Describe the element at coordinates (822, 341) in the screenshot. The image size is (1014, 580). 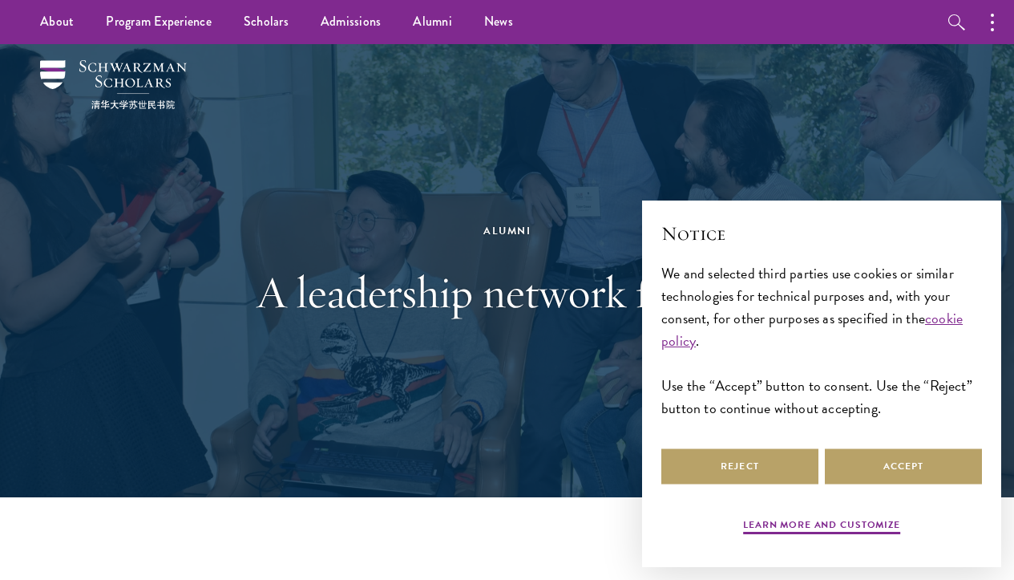
I see `div: We and selected third parties use cookies or similar technologies for technical purposes and, wit...` at that location.